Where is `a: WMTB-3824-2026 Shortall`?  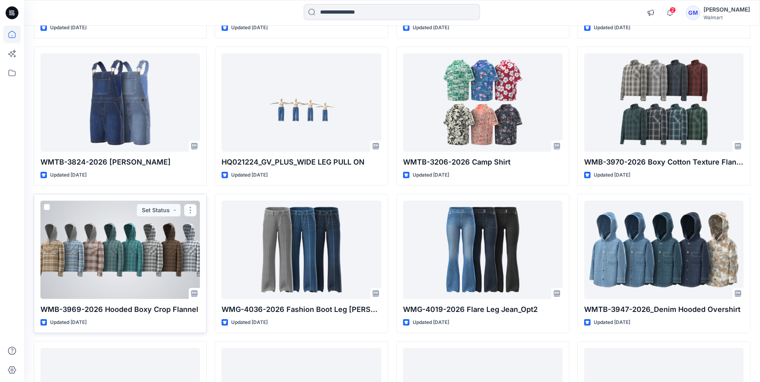 a: WMTB-3824-2026 Shortall is located at coordinates (120, 102).